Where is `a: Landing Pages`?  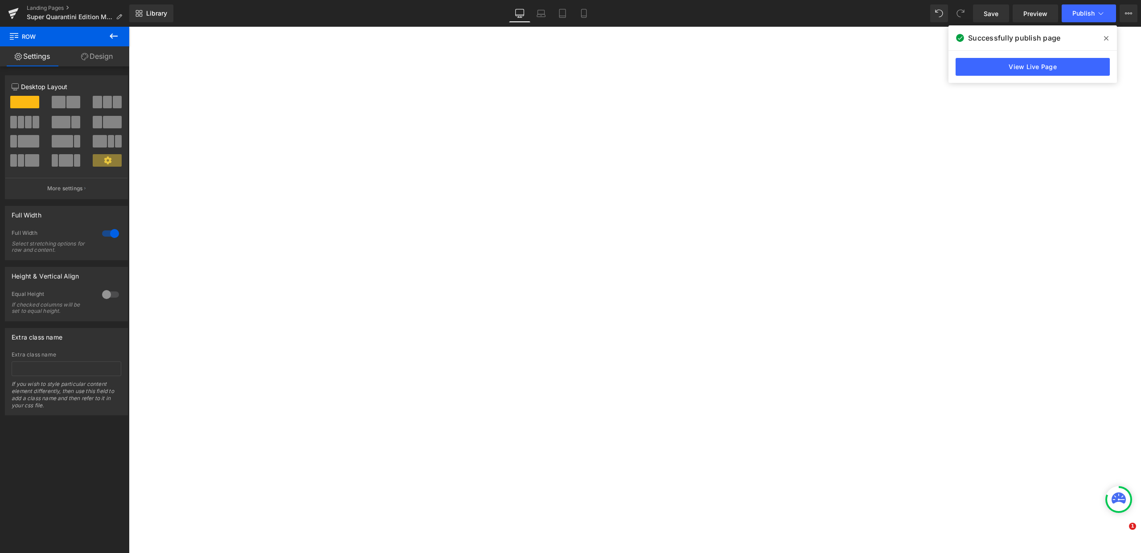
a: Landing Pages is located at coordinates (78, 8).